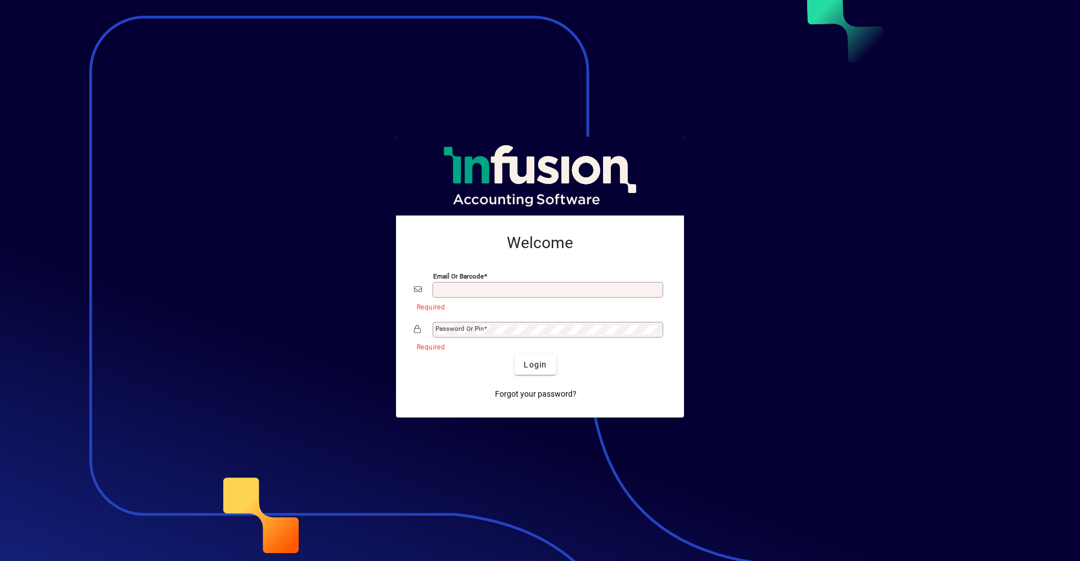 This screenshot has height=561, width=1080. What do you see at coordinates (536, 394) in the screenshot?
I see `a: Forgot your password?` at bounding box center [536, 394].